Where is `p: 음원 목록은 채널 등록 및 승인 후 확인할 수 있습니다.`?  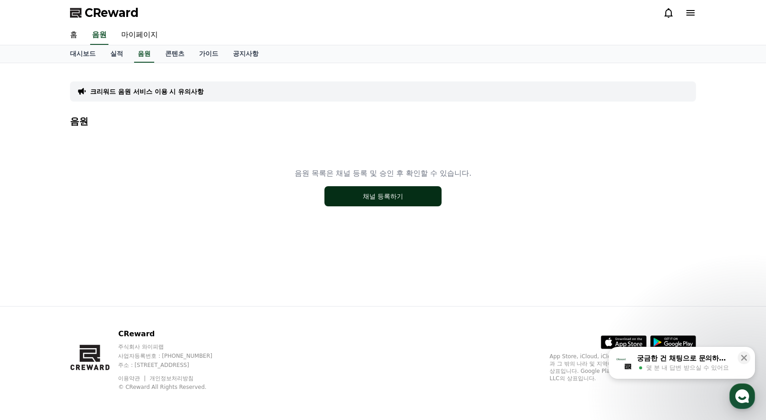
p: 음원 목록은 채널 등록 및 승인 후 확인할 수 있습니다. is located at coordinates (383, 173).